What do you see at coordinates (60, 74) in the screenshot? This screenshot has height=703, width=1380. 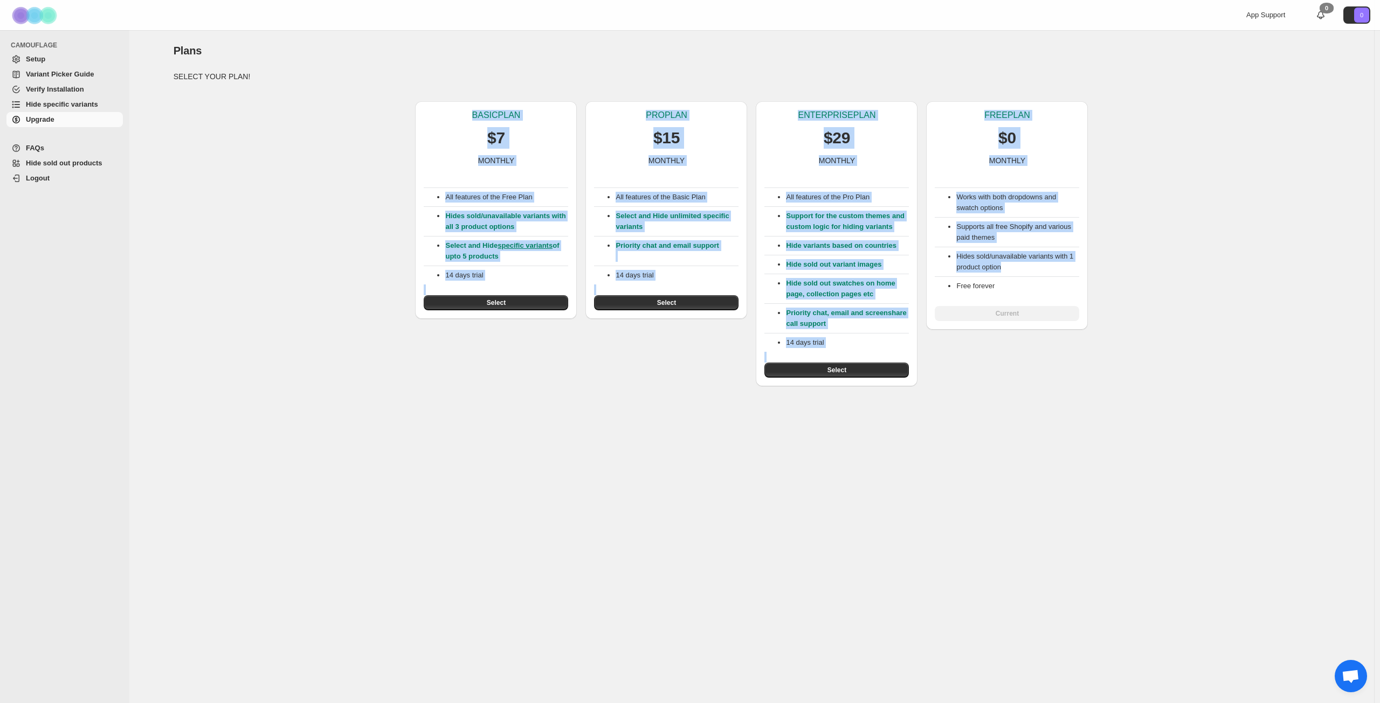 I see `span: Variant Picker Guide` at bounding box center [60, 74].